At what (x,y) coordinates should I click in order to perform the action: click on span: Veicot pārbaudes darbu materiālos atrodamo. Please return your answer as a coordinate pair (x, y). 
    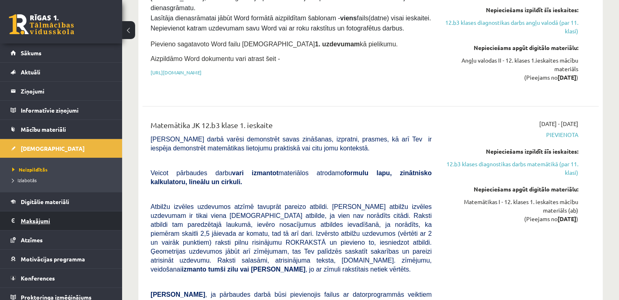
    Looking at the image, I should click on (291, 177).